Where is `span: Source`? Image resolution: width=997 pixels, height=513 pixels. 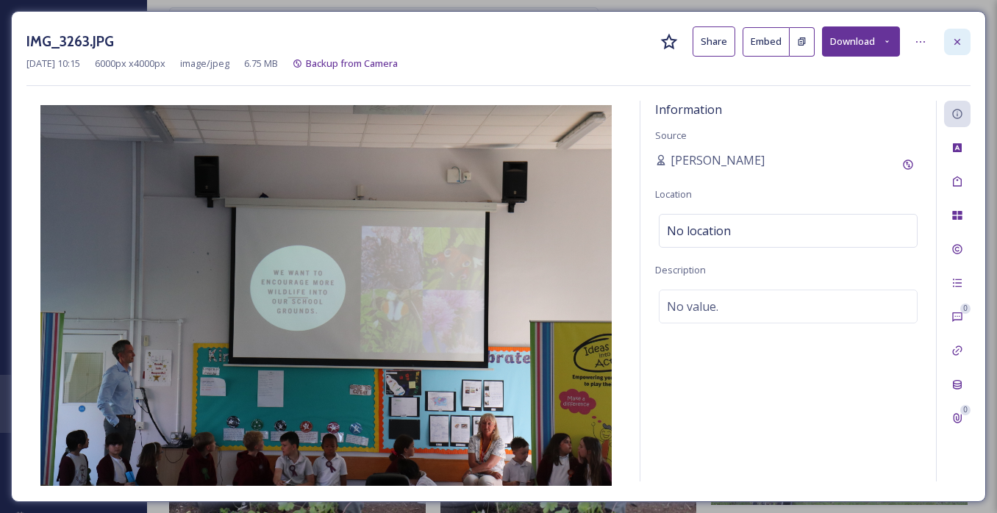 span: Source is located at coordinates (670, 135).